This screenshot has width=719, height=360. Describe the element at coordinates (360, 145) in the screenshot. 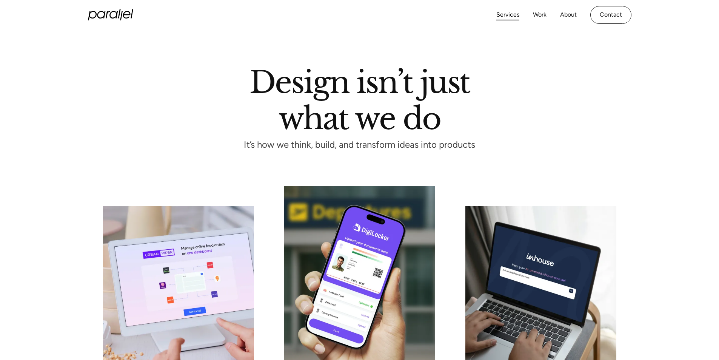

I see `p: It’s how we think, build, and transform ideas into products` at that location.